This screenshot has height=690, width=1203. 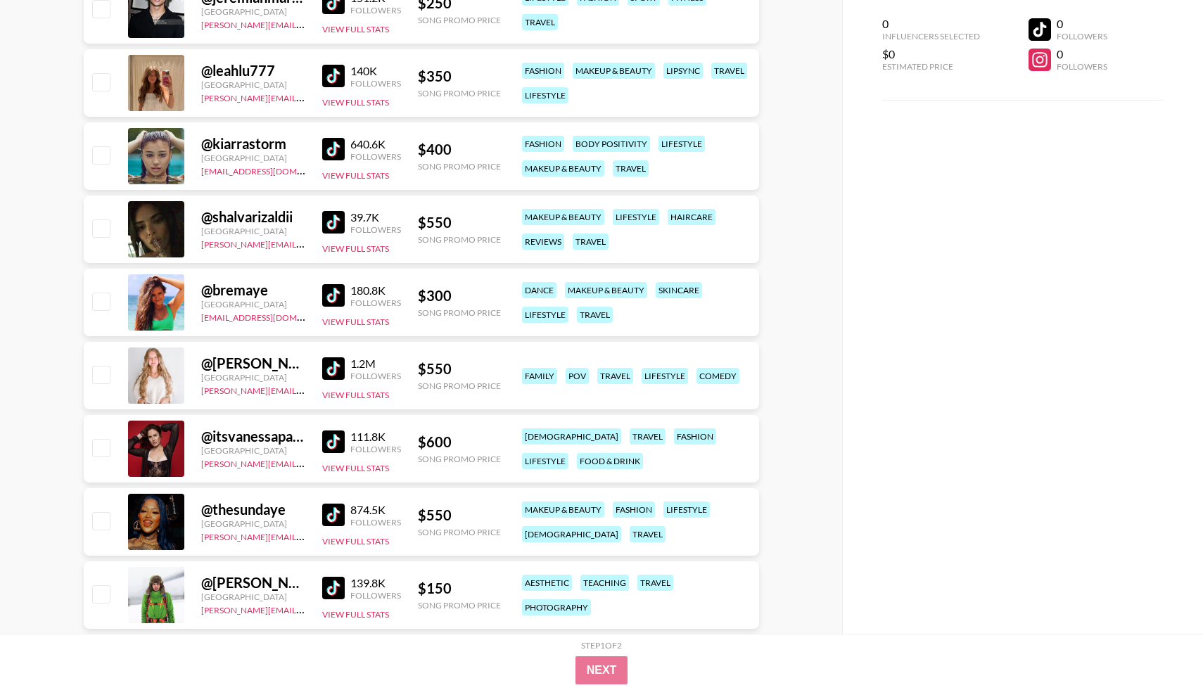 What do you see at coordinates (610, 461) in the screenshot?
I see `div: food & drink` at bounding box center [610, 461].